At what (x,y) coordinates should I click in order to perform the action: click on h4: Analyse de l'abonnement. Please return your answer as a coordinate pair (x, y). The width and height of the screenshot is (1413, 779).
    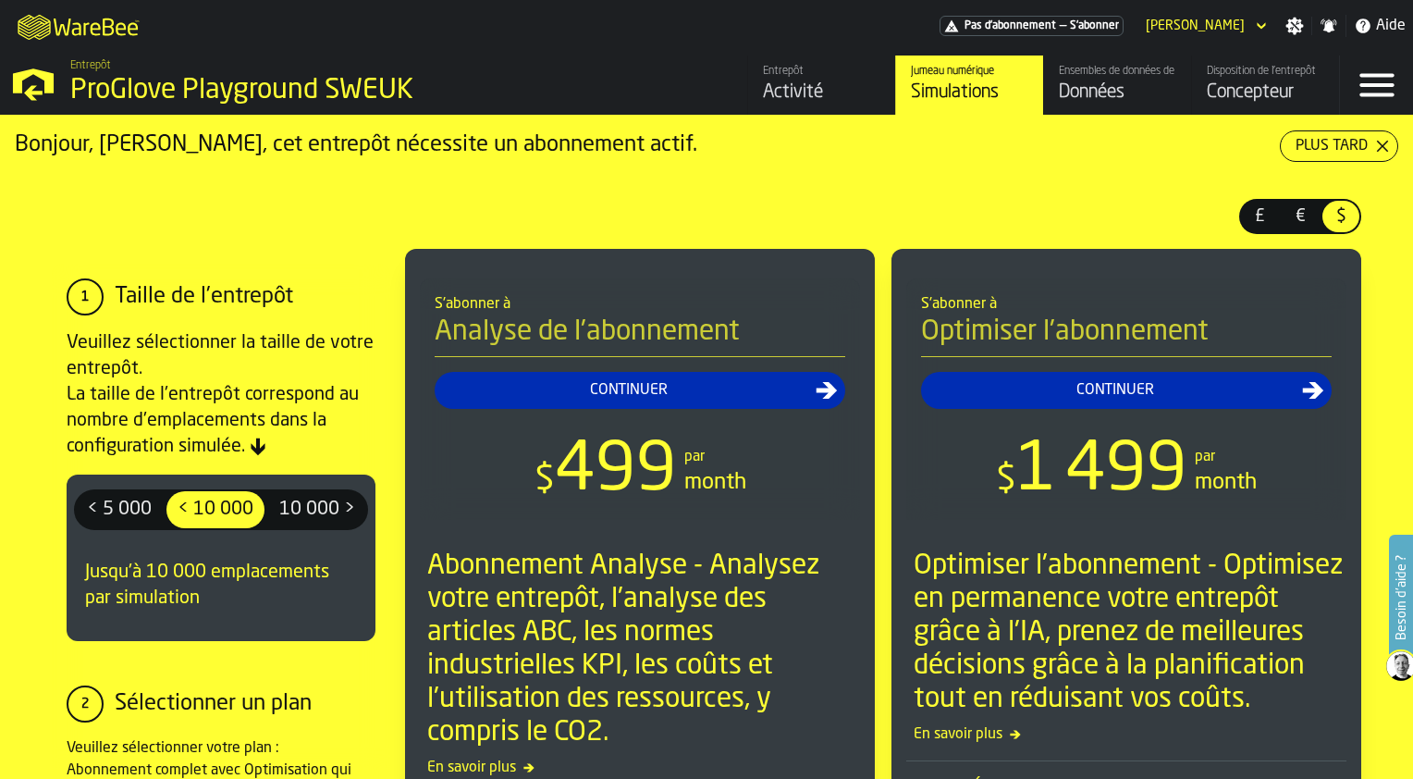
    Looking at the image, I should click on (640, 336).